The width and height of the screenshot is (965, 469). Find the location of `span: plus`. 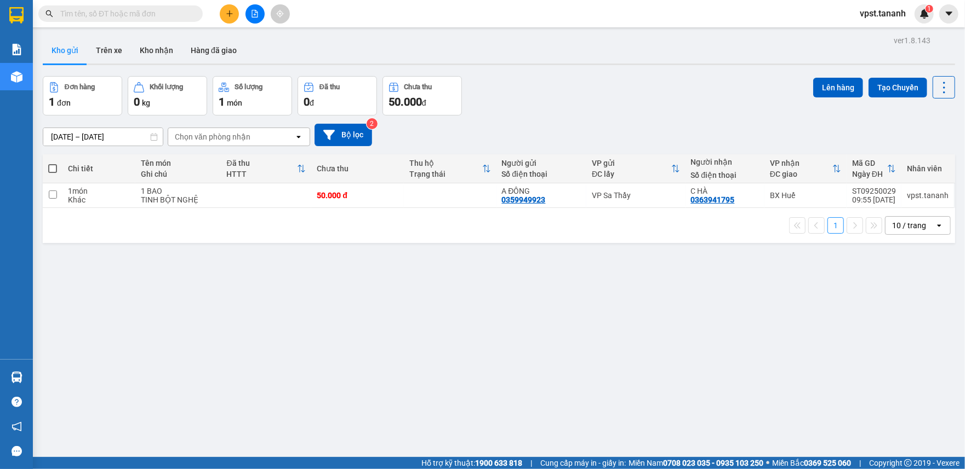

span: plus is located at coordinates (230, 14).